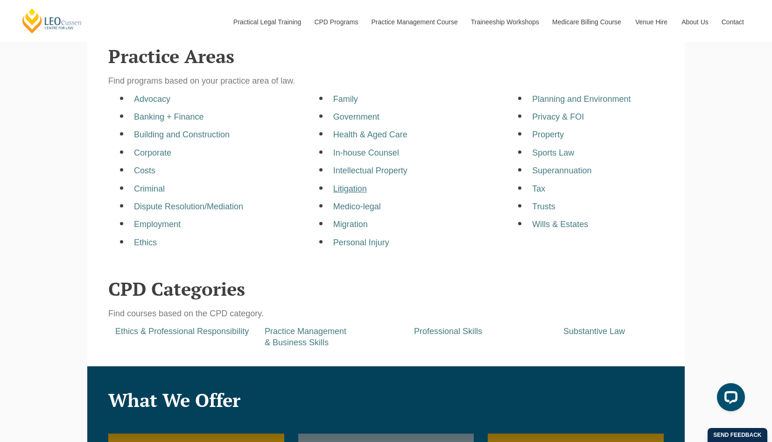  Describe the element at coordinates (386, 313) in the screenshot. I see `p: Find courses based on the CPD category.` at that location.